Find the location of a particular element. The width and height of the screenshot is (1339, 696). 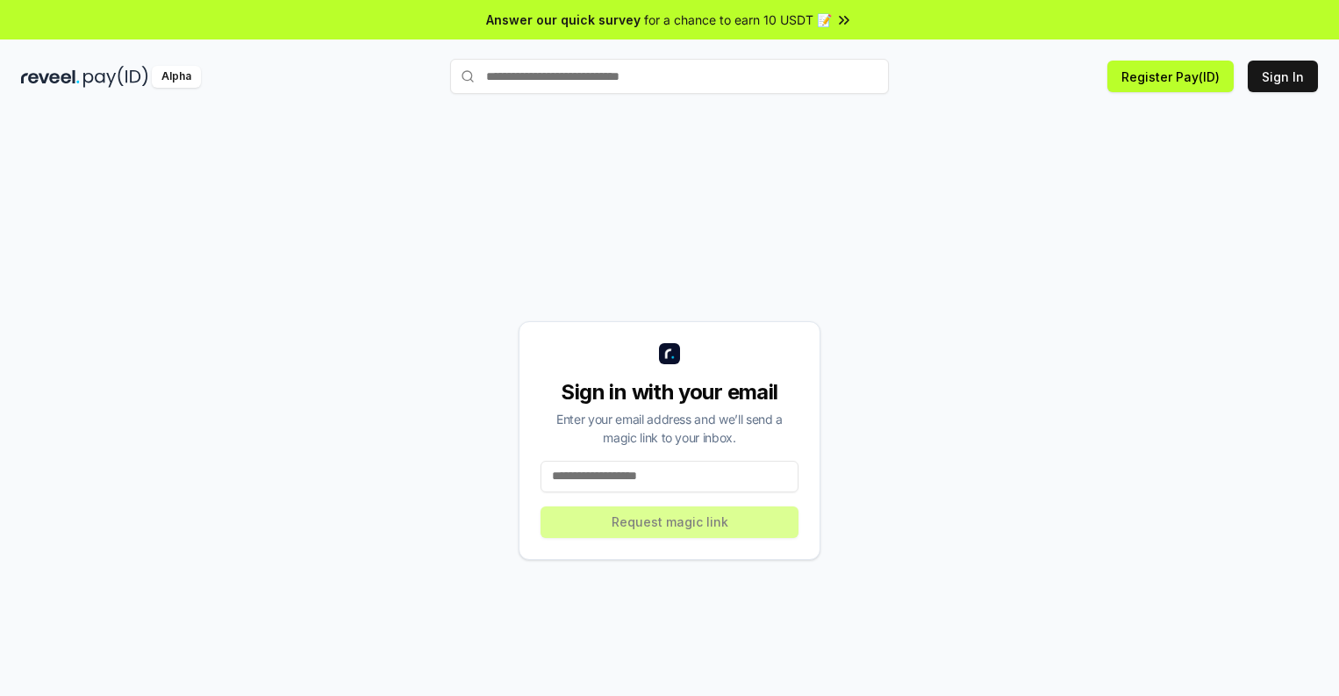

img: reveel_dark is located at coordinates (50, 76).